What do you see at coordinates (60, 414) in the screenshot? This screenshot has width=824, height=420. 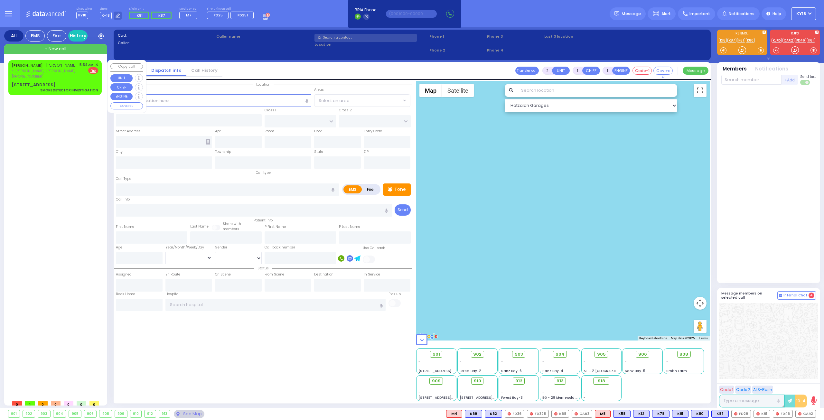 I see `div: 904` at bounding box center [60, 414].